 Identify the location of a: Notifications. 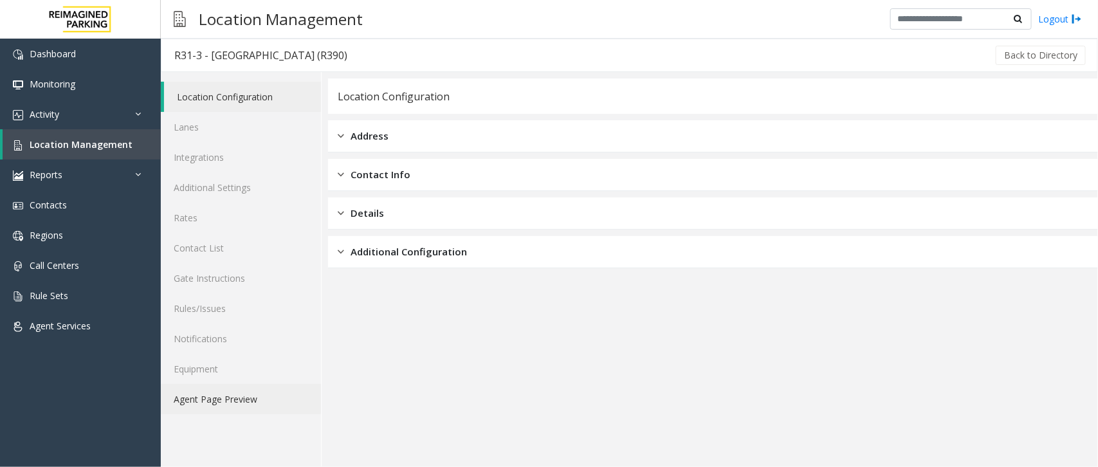
(241, 338).